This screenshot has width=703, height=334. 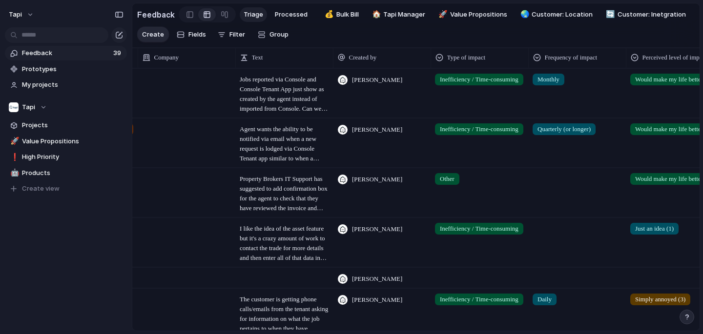 I want to click on span: Prototypes, so click(x=73, y=69).